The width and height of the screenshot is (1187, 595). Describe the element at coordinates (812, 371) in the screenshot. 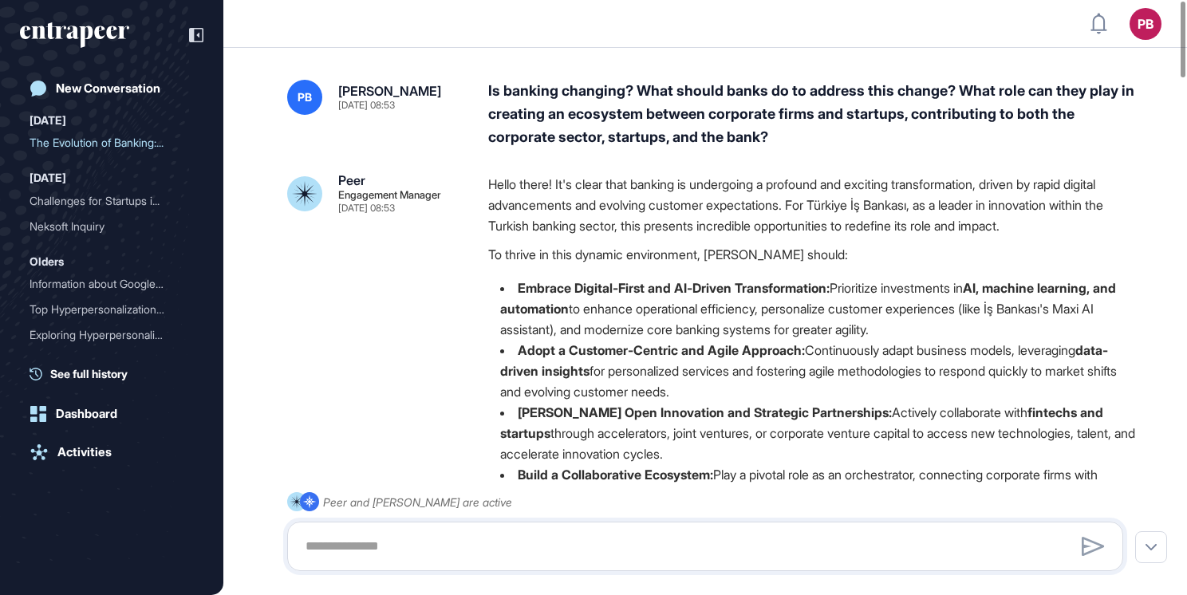

I see `li: Continuously adapt business models, leveraging for personalized services and fostering agile meth...` at that location.